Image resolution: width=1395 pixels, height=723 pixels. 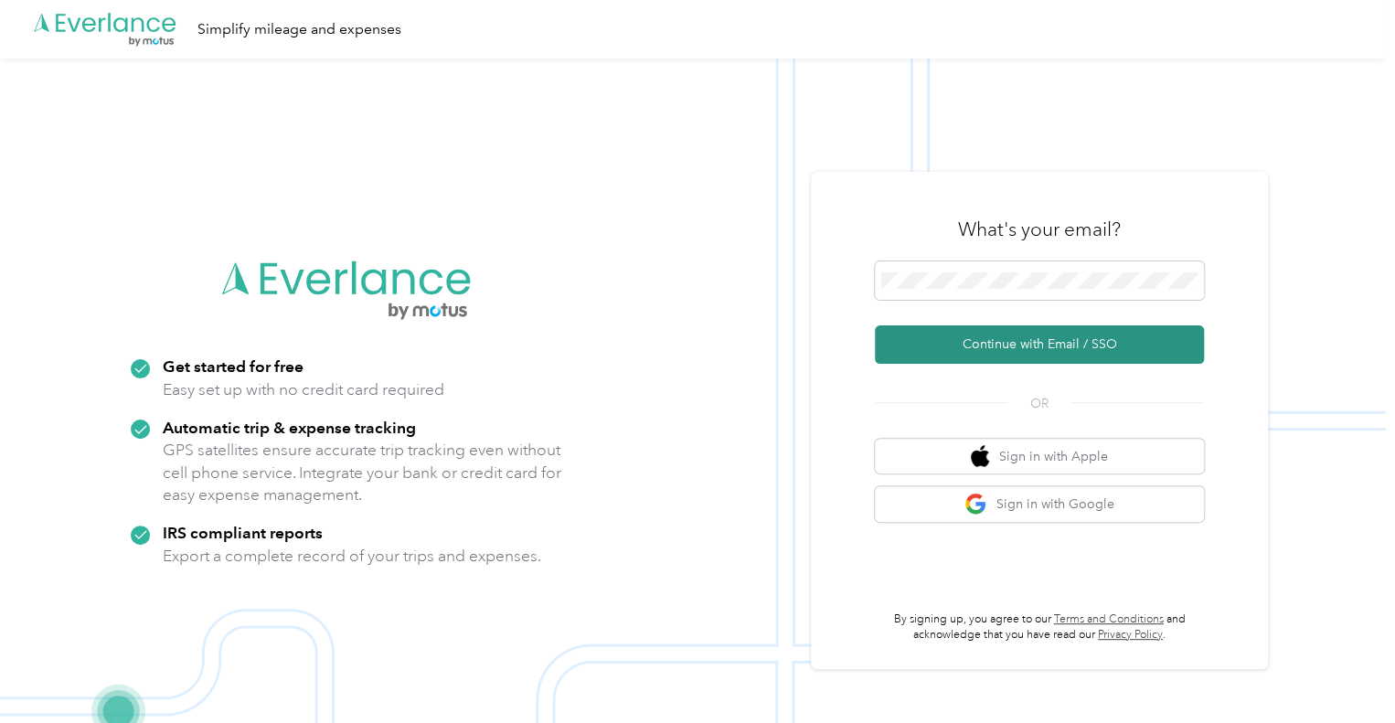 I want to click on strong: IRS compliant reports, so click(x=242, y=532).